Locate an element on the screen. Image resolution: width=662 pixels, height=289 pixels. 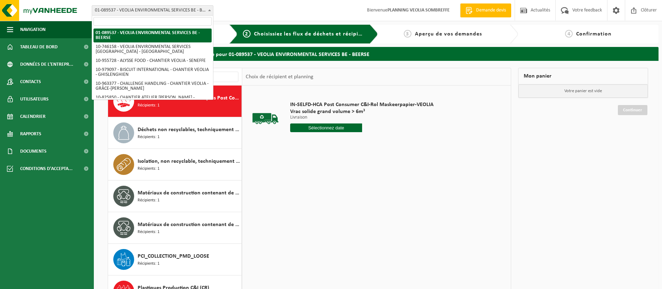
button: Déchets Hautements Calorifiques Post Consommateur C&I (CR) Récipients: 1 is located at coordinates (175, 101).